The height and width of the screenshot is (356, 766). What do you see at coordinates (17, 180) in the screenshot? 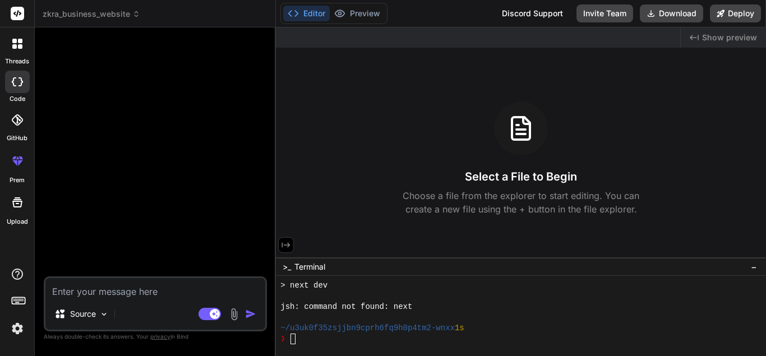
I see `label: prem` at bounding box center [17, 180].